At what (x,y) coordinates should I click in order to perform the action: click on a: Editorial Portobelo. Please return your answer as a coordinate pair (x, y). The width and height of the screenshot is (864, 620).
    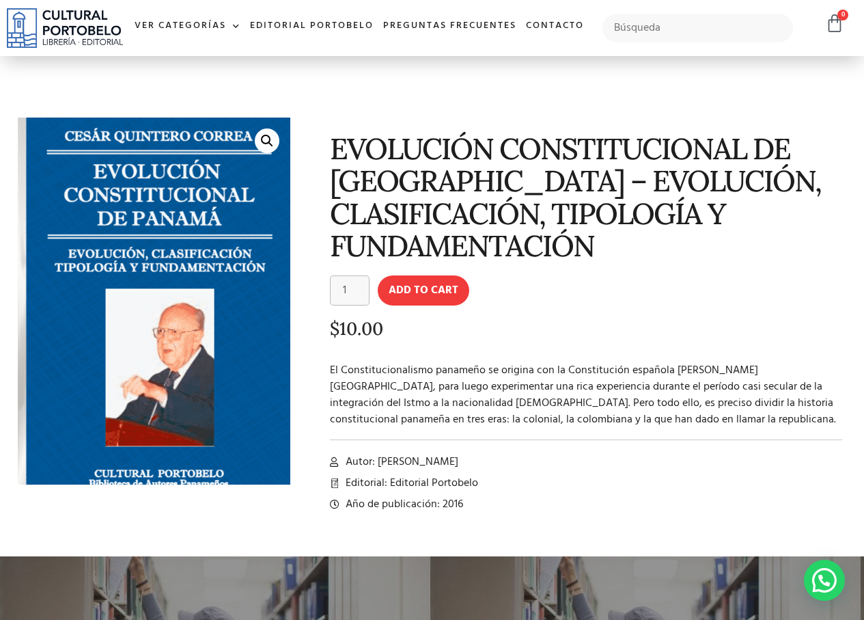
    Looking at the image, I should click on (312, 26).